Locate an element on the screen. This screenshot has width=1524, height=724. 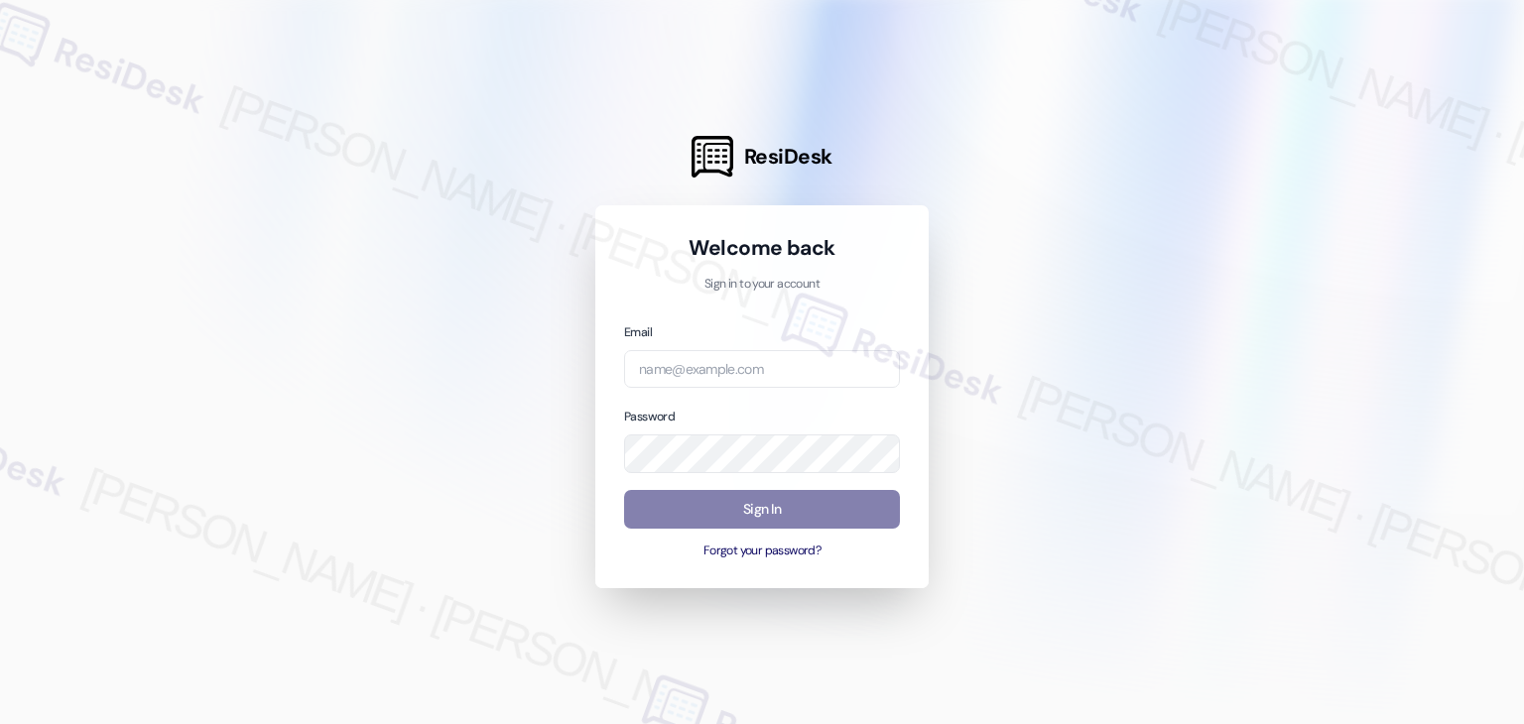
span: ResiDesk is located at coordinates (788, 157).